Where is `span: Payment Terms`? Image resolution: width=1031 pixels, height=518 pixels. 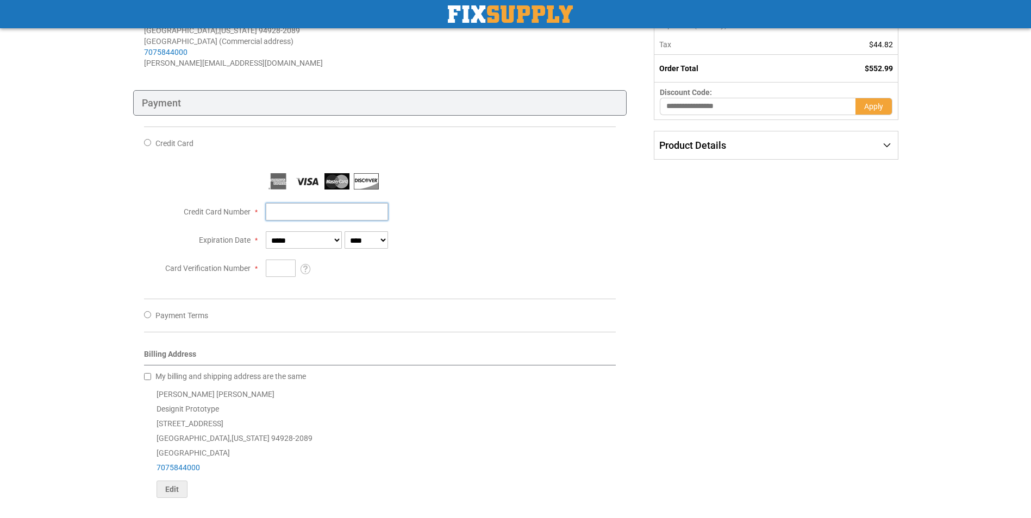
span: Payment Terms is located at coordinates (182, 316).